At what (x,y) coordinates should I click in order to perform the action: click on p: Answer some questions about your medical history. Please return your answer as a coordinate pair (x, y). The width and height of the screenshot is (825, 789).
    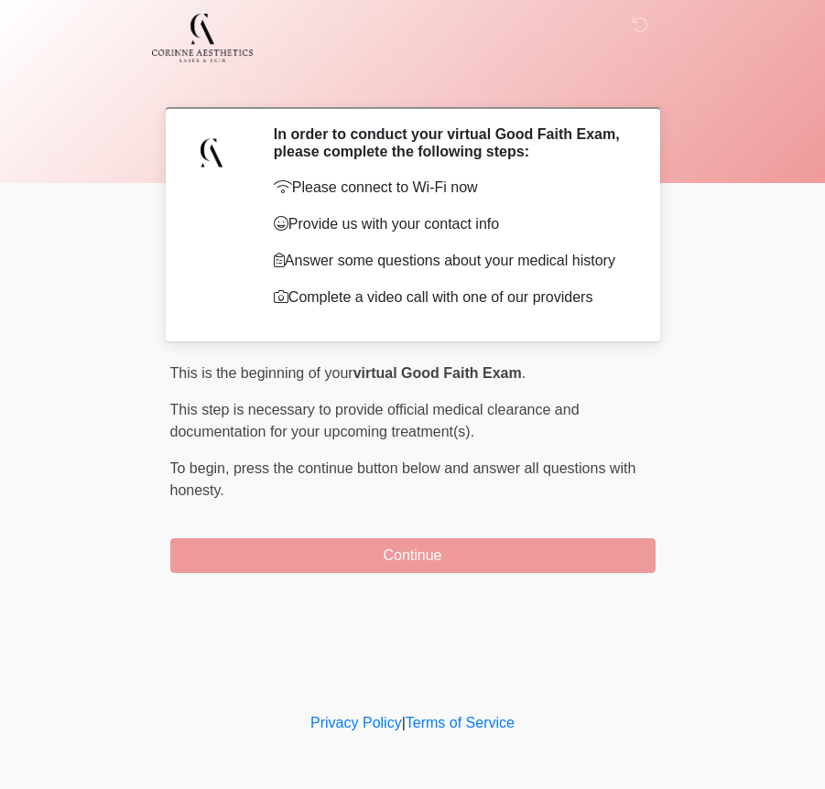
    Looking at the image, I should click on (450, 261).